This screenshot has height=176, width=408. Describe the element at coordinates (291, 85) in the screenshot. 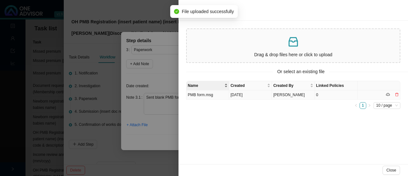

I see `span: Created By` at that location.